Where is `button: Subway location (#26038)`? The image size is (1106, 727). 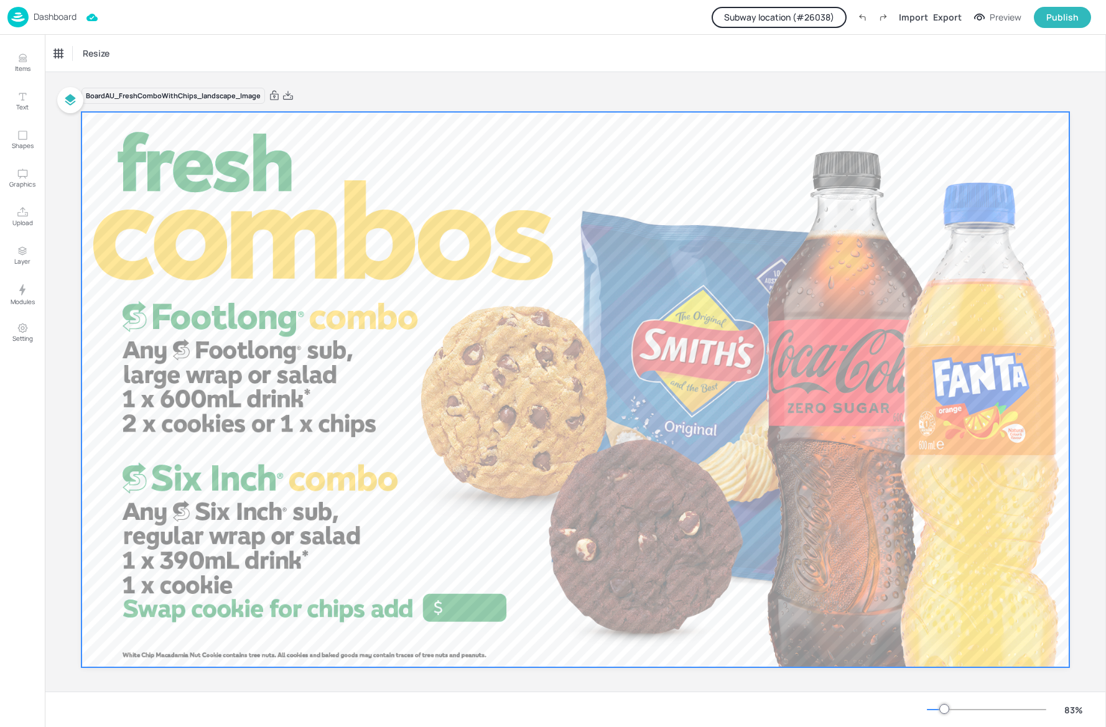
button: Subway location (#26038) is located at coordinates (779, 17).